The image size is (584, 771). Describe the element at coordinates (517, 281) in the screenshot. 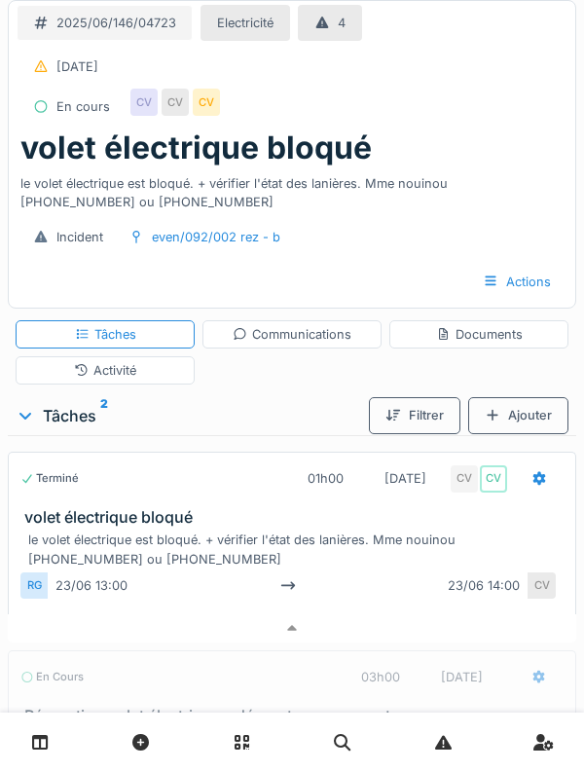

I see `div: Actions` at that location.